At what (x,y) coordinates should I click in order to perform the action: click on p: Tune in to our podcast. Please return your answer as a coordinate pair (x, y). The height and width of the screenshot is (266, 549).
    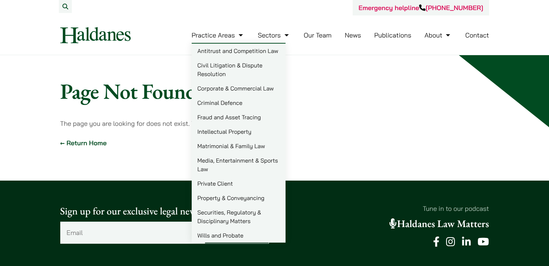
    Looking at the image, I should click on (385, 209).